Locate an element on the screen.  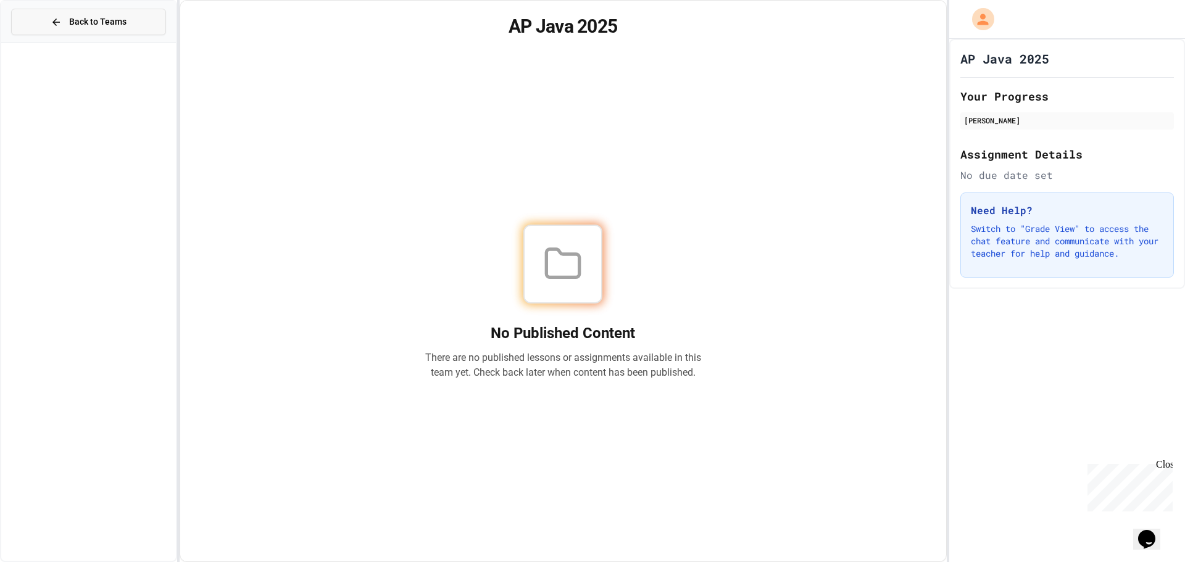
p: Switch to "Grade View" to access the chat feature and communicate with your teacher for help and ... is located at coordinates (1067, 241).